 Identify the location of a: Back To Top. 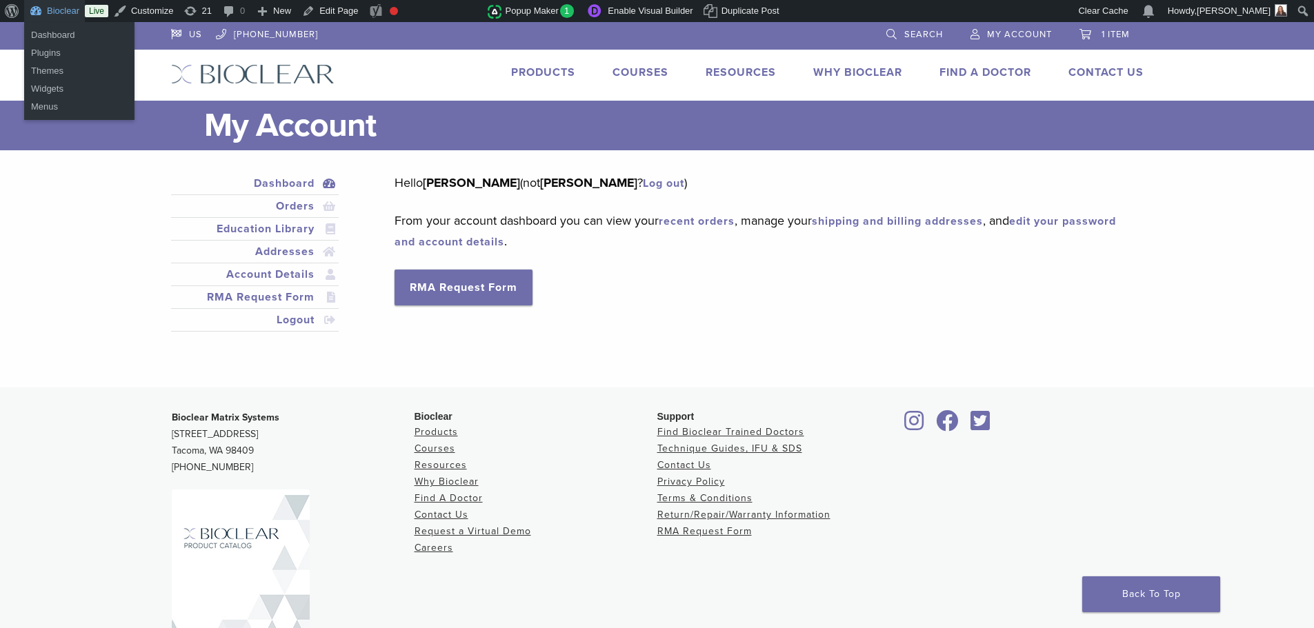
(1151, 595).